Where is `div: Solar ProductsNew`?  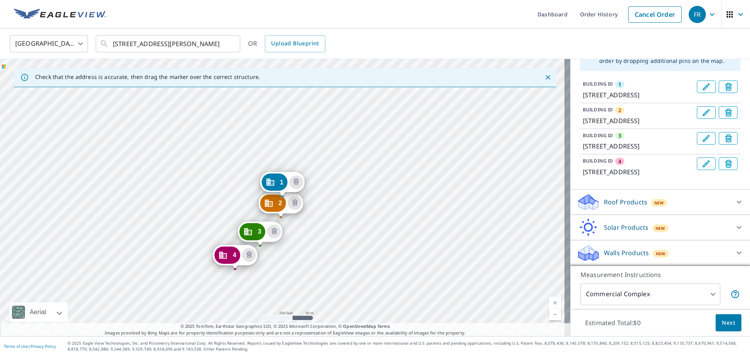 div: Solar ProductsNew is located at coordinates (660, 227).